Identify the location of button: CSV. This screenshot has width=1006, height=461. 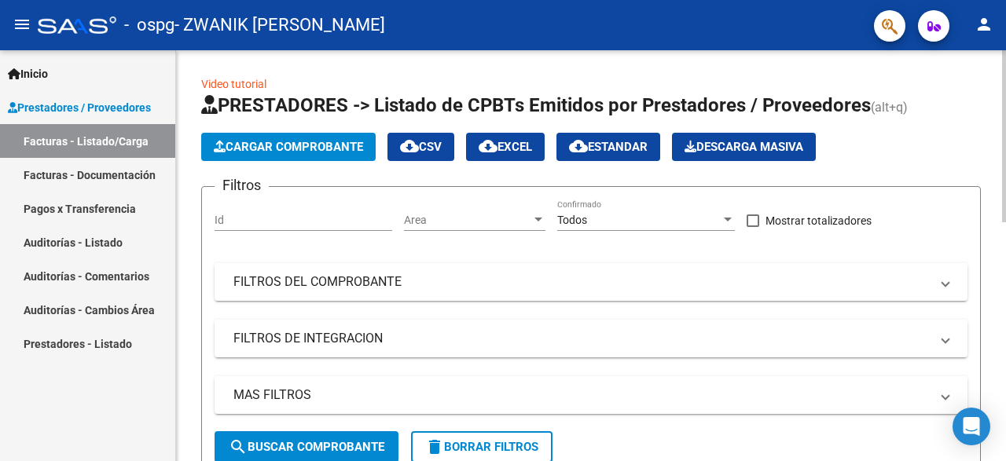
(420, 147).